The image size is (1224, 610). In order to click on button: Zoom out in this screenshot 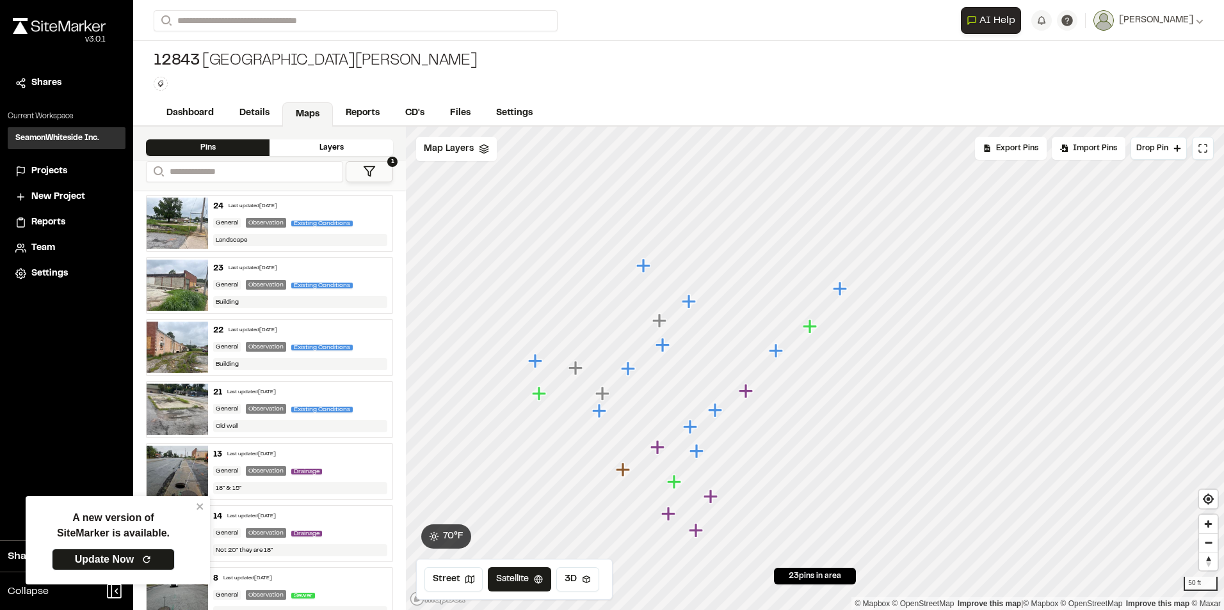, I will do `click(1208, 543)`.